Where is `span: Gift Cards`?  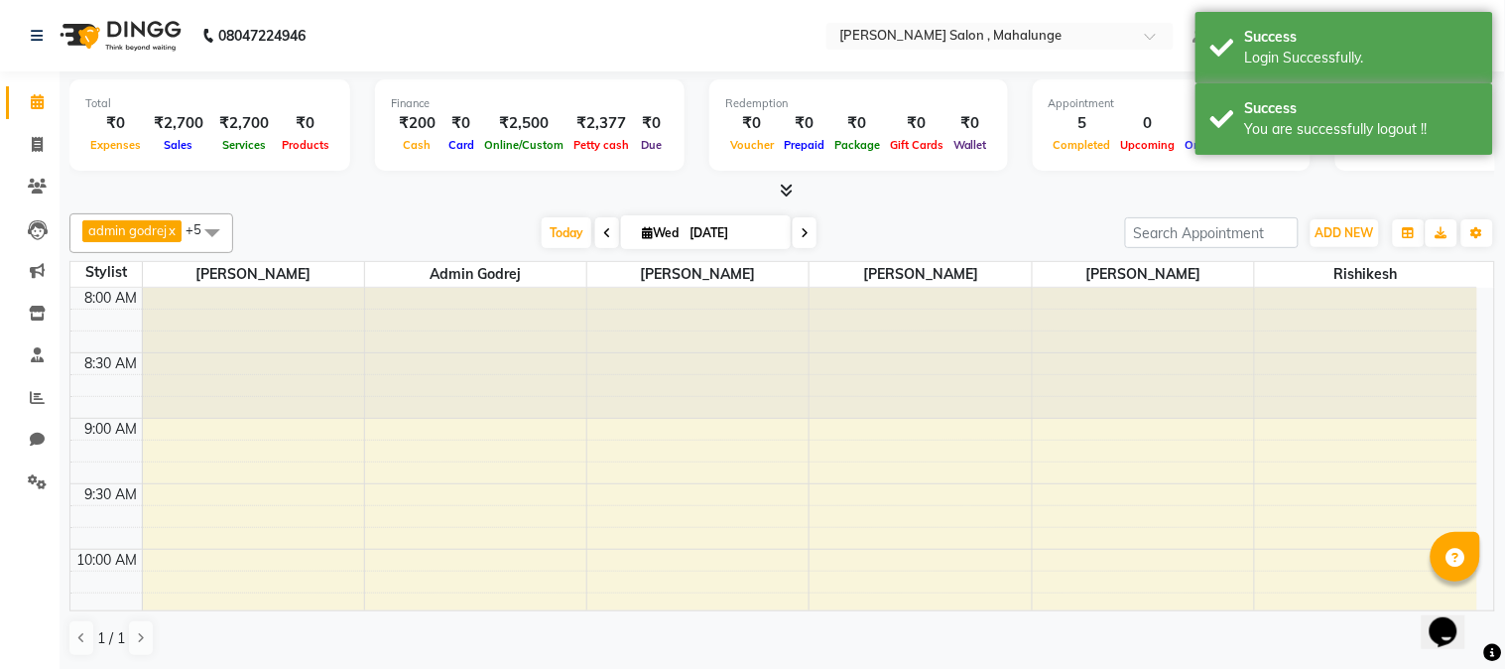
span: Gift Cards is located at coordinates (917, 145).